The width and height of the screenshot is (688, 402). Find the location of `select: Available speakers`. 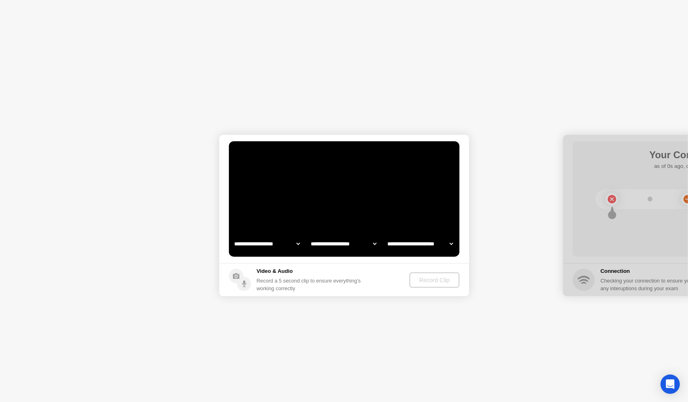

select: Available speakers is located at coordinates (343, 244).